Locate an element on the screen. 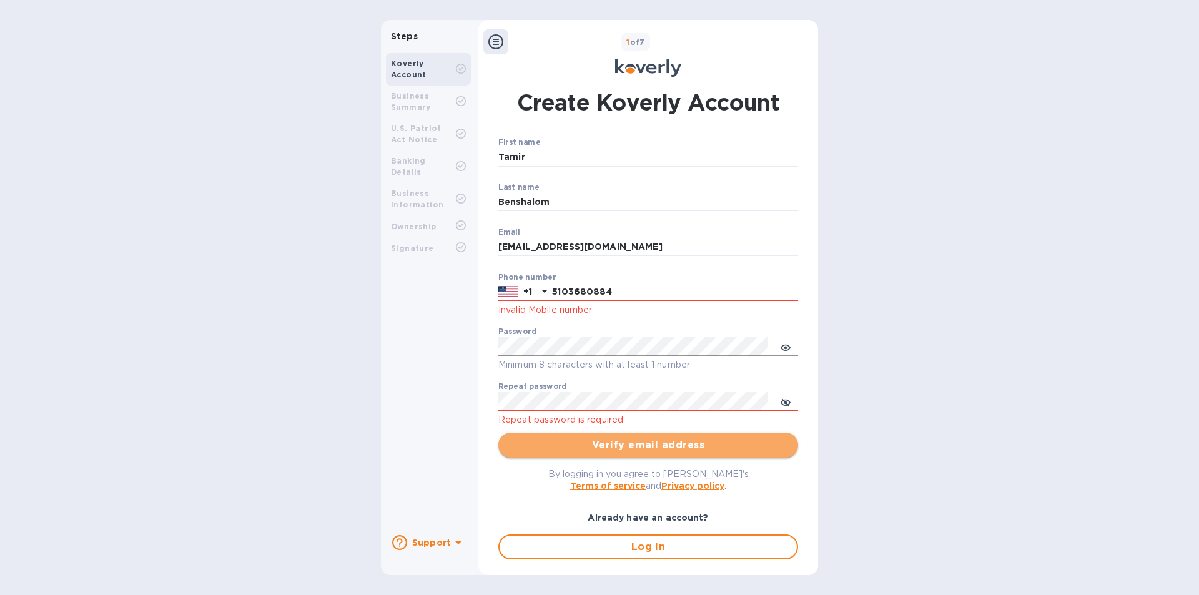 The image size is (1199, 595). p: Repeat password is required is located at coordinates (648, 420).